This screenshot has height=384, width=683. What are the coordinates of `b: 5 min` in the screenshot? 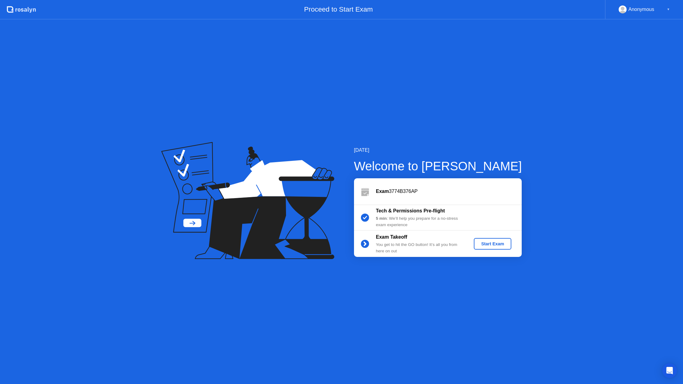 It's located at (381, 218).